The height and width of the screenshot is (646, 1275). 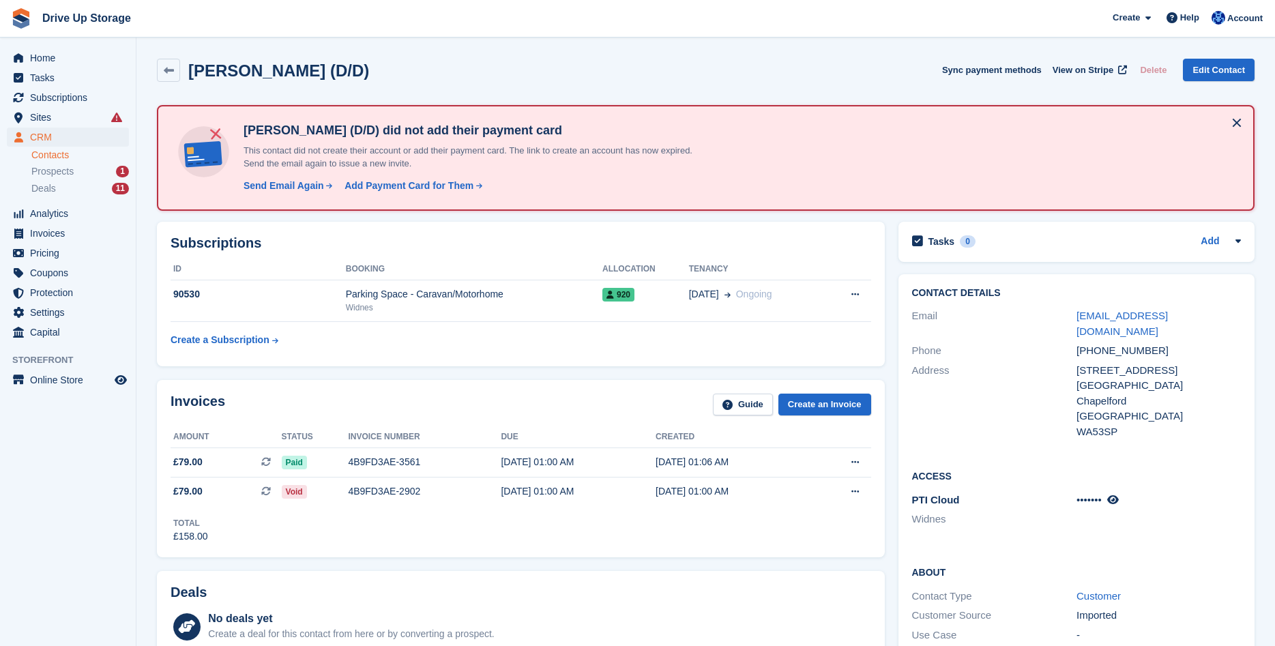 What do you see at coordinates (87, 18) in the screenshot?
I see `a: Drive Up Storage` at bounding box center [87, 18].